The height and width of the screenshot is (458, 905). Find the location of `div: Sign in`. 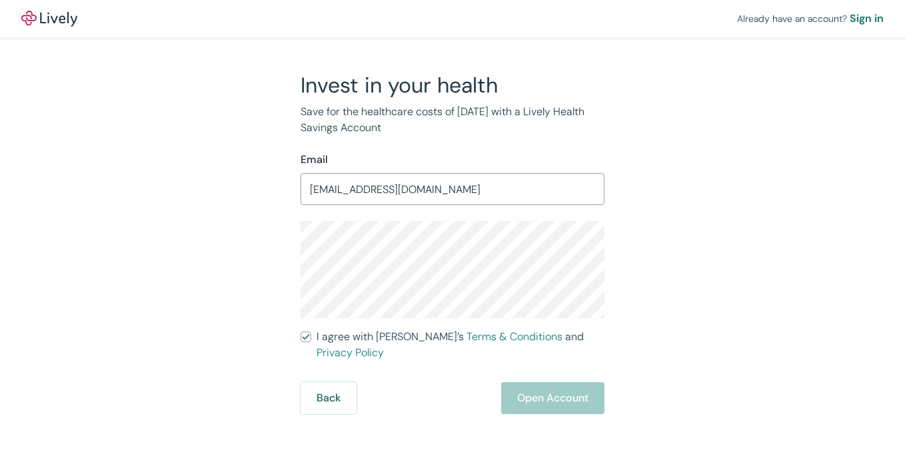

div: Sign in is located at coordinates (866, 19).